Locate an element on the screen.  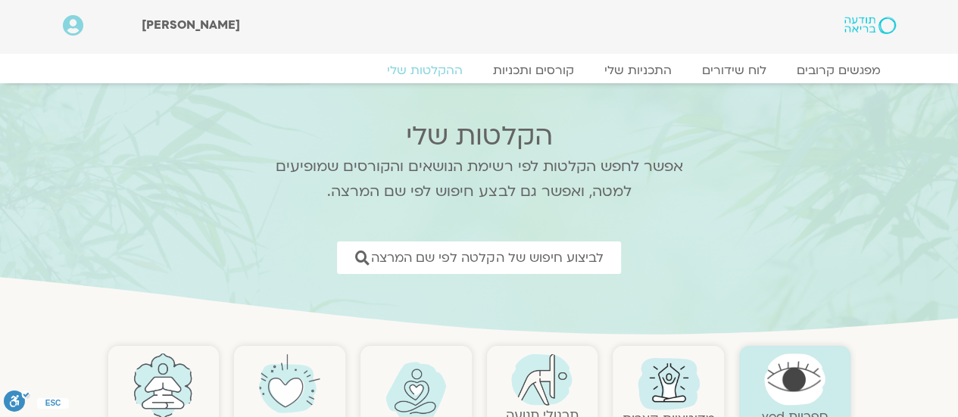
a: קורסים ותכניות is located at coordinates (533, 70).